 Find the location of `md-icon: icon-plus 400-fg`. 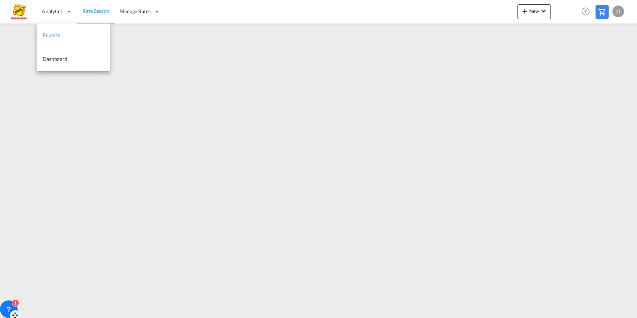

md-icon: icon-plus 400-fg is located at coordinates (525, 11).